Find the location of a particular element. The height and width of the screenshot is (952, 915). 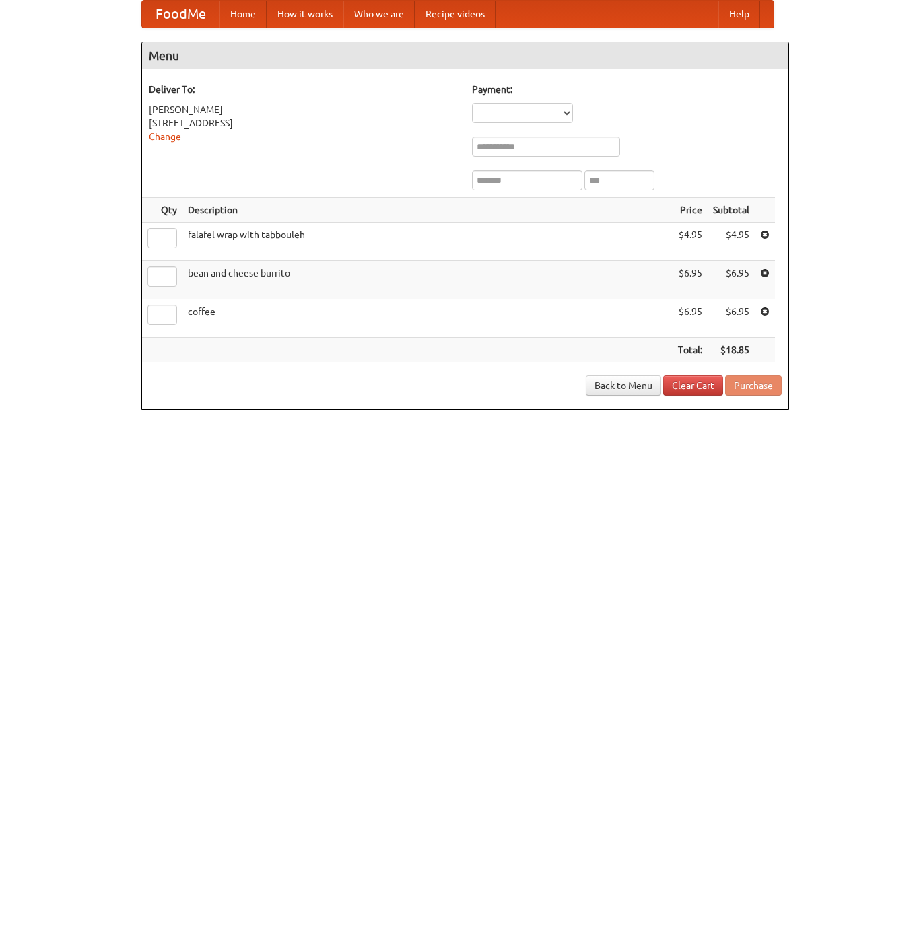

button: Purchase is located at coordinates (753, 386).